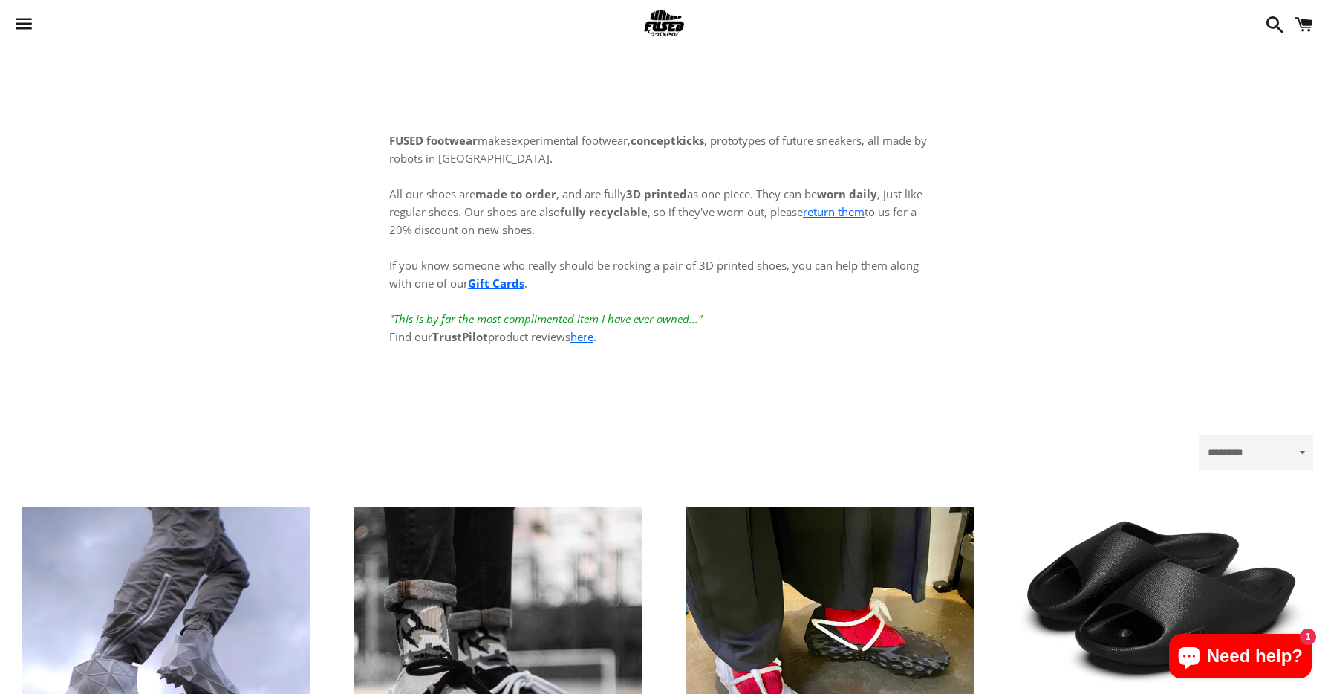 The image size is (1328, 694). What do you see at coordinates (667, 140) in the screenshot?
I see `strong: conceptkicks` at bounding box center [667, 140].